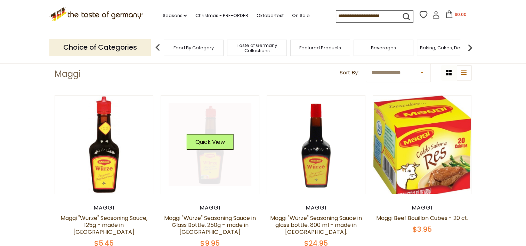 This screenshot has width=526, height=246. I want to click on span: Food By Category, so click(194, 48).